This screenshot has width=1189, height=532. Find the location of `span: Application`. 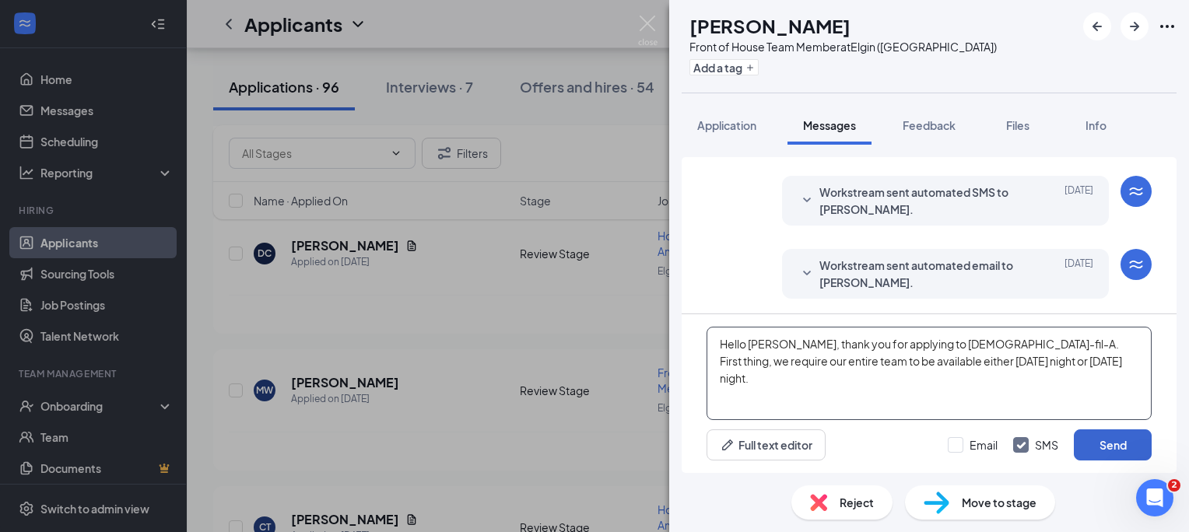

span: Application is located at coordinates (727, 125).